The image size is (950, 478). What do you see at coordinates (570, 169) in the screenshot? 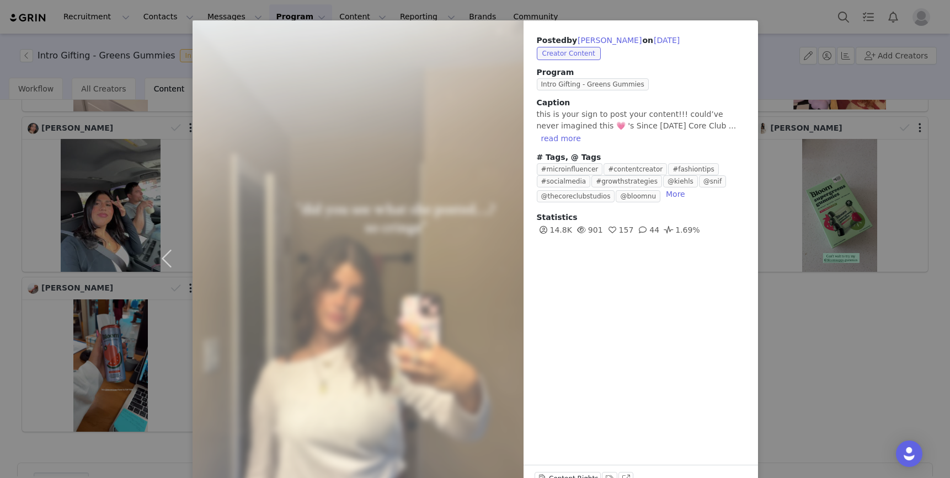
I see `span: #microinfluencer` at bounding box center [570, 169].